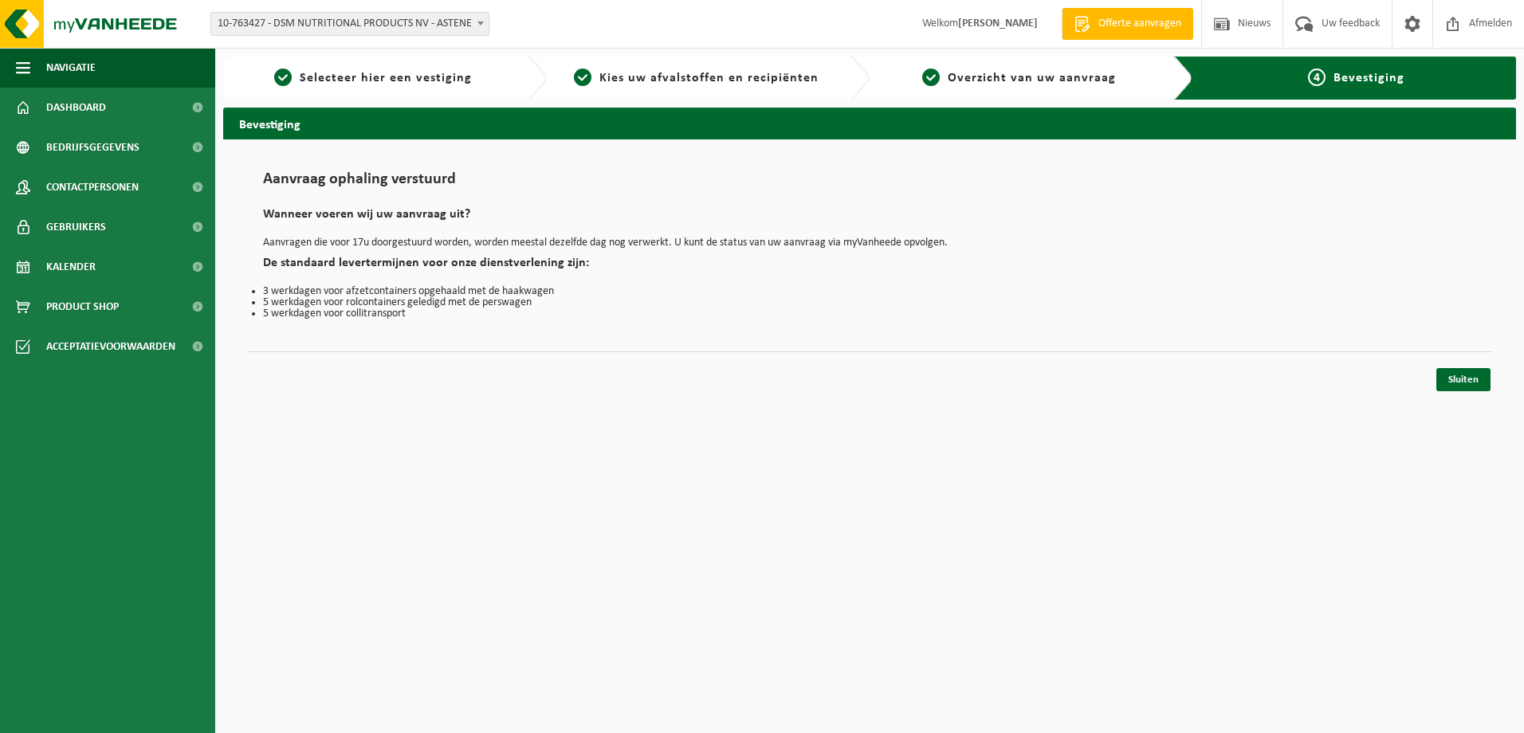 The image size is (1524, 733). What do you see at coordinates (92, 187) in the screenshot?
I see `span: Contactpersonen` at bounding box center [92, 187].